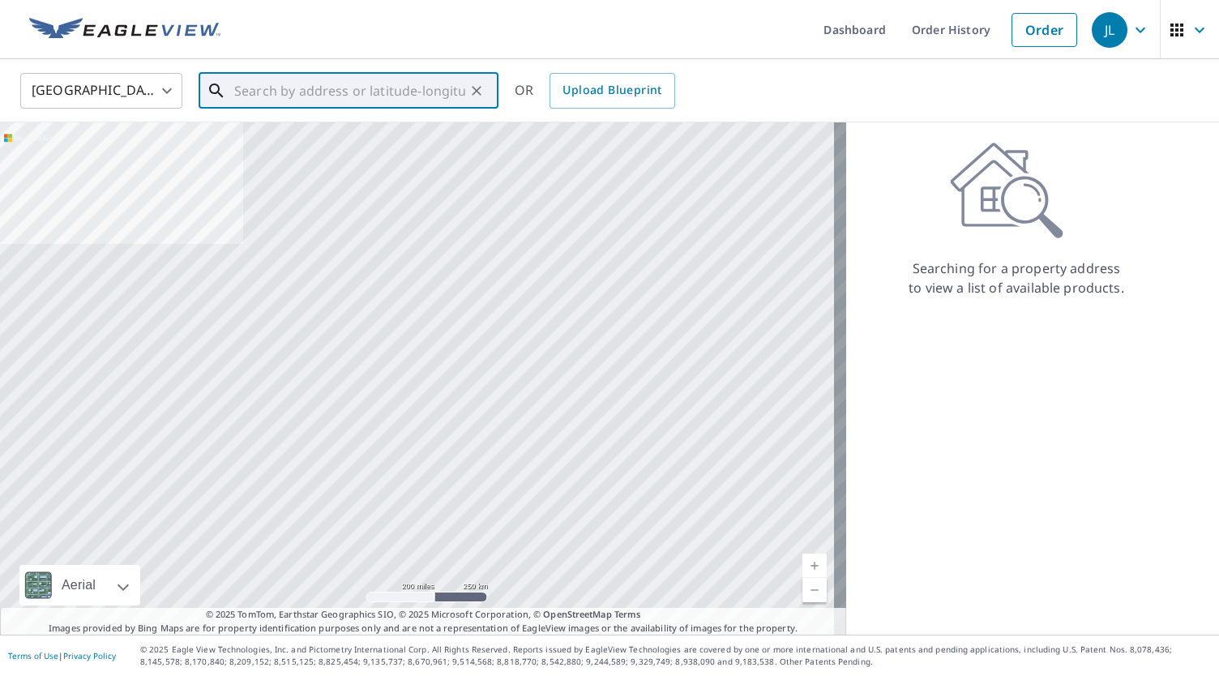 The width and height of the screenshot is (1219, 676). I want to click on a: Privacy Policy, so click(89, 656).